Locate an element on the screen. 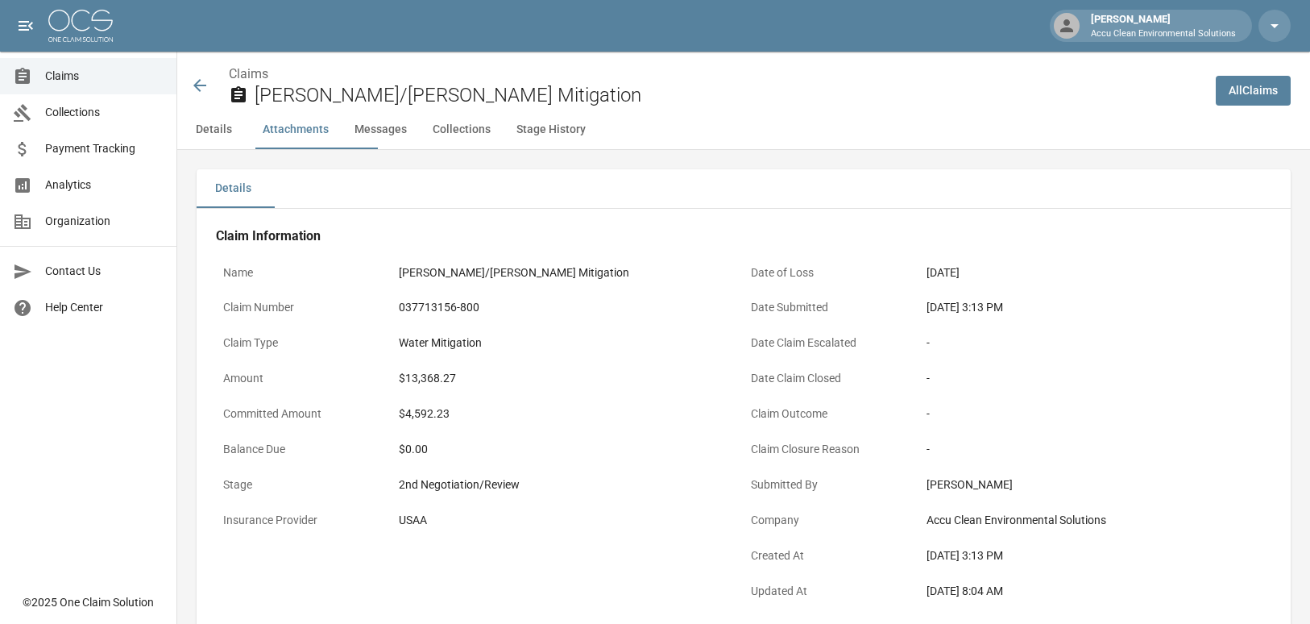  p: Updated At is located at coordinates (831, 591).